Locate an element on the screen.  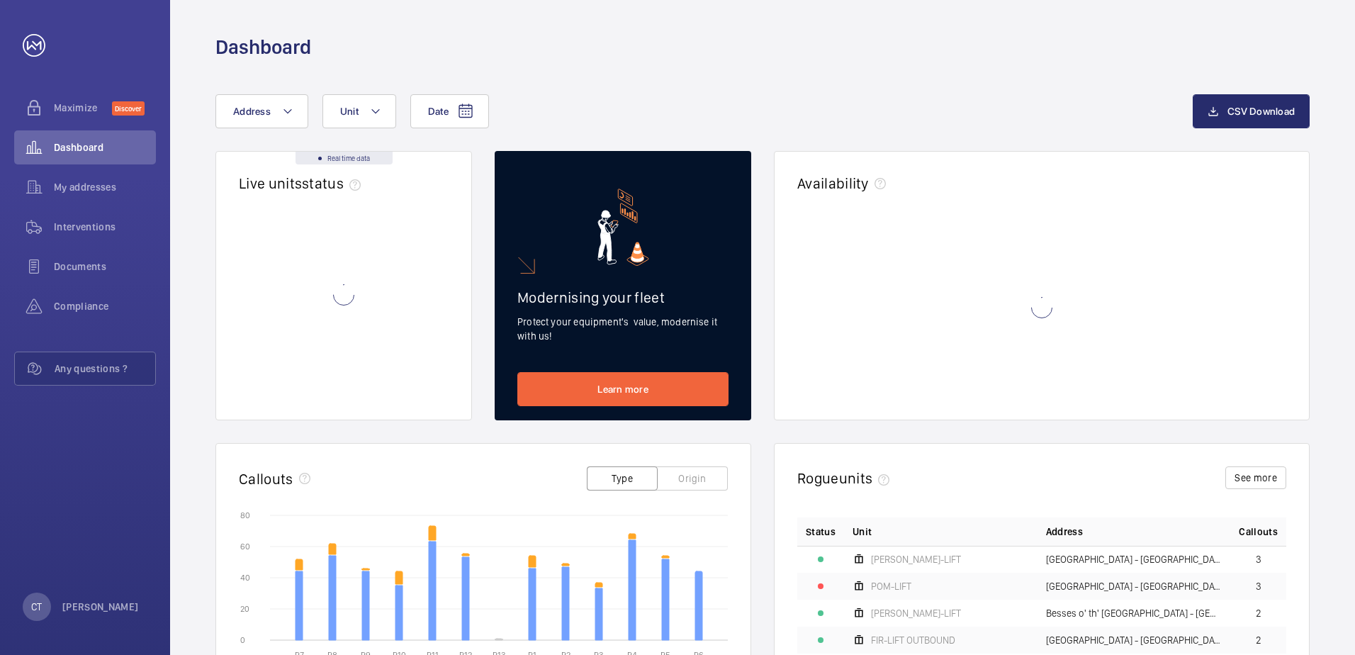
span: Callouts is located at coordinates (1258, 531).